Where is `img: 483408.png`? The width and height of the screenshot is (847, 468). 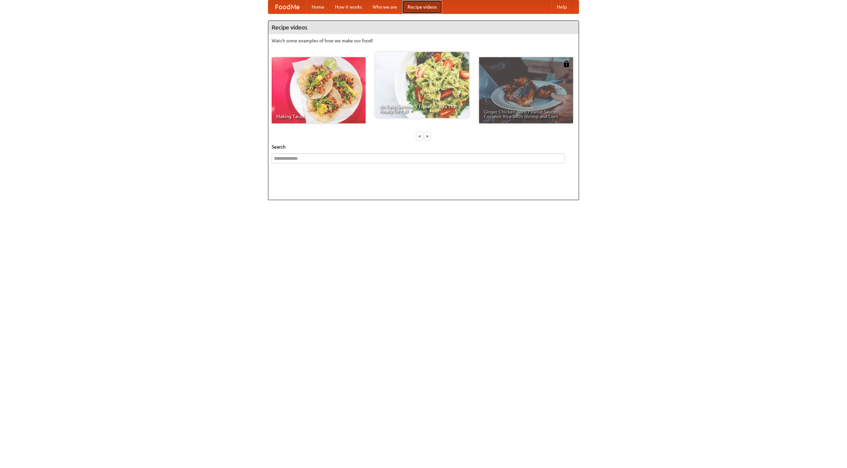
img: 483408.png is located at coordinates (566, 64).